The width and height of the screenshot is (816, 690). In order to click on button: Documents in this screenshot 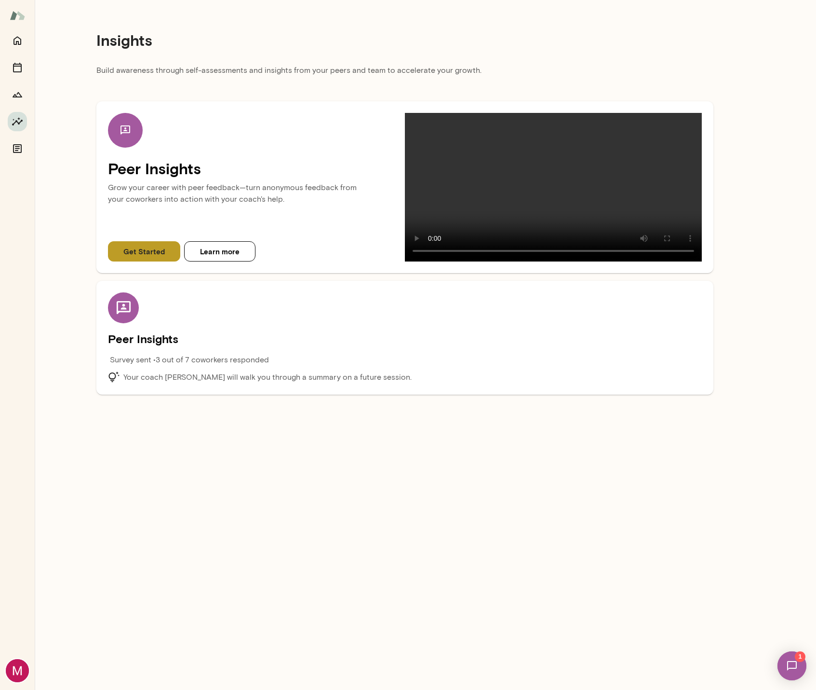, I will do `click(17, 149)`.